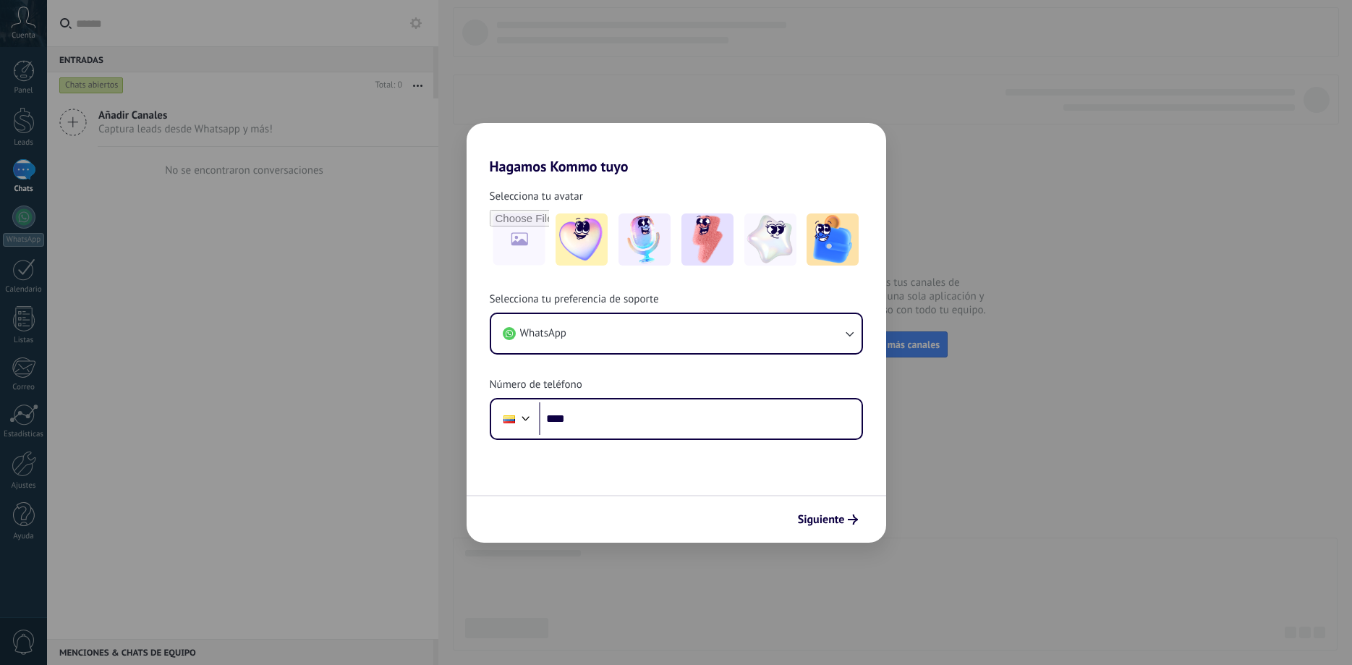 The image size is (1352, 665). What do you see at coordinates (827, 519) in the screenshot?
I see `button: Siguiente` at bounding box center [827, 519].